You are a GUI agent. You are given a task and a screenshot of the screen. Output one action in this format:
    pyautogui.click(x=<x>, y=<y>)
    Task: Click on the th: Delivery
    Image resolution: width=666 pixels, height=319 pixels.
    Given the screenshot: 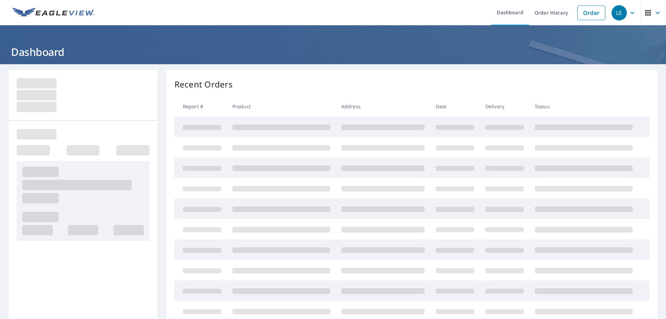 What is the action you would take?
    pyautogui.click(x=504, y=106)
    